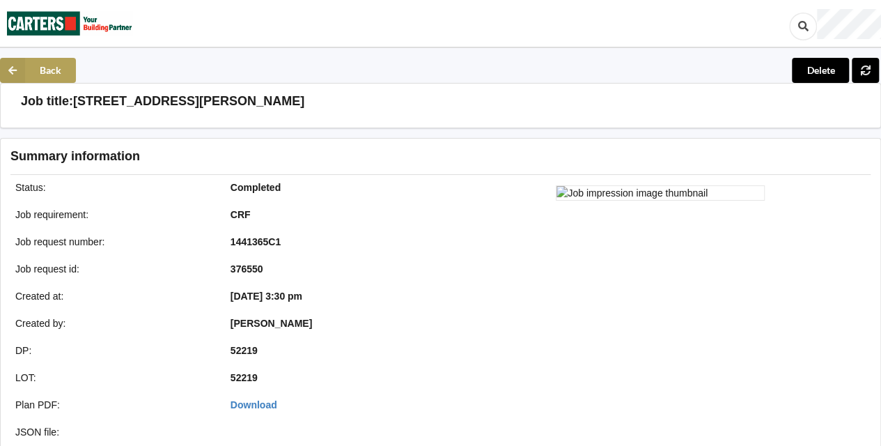 Image resolution: width=881 pixels, height=446 pixels. What do you see at coordinates (113, 432) in the screenshot?
I see `div: JSON file :` at bounding box center [113, 432].